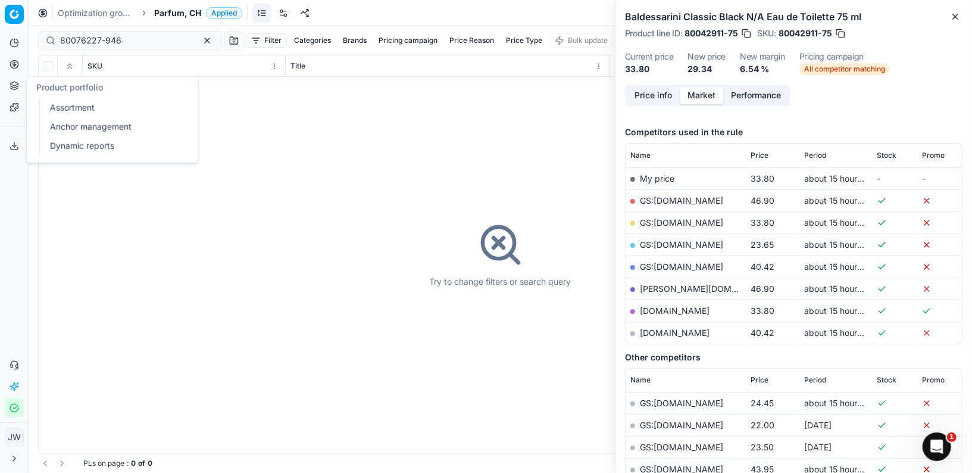 Image resolution: width=972 pixels, height=473 pixels. What do you see at coordinates (500, 281) in the screenshot?
I see `div: Try to change filters or search query` at bounding box center [500, 281].